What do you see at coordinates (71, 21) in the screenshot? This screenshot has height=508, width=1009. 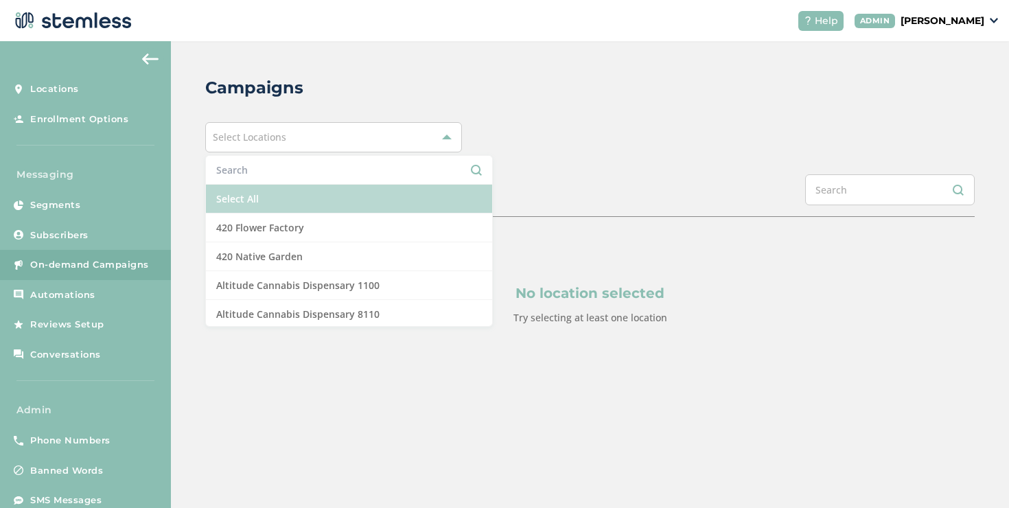 I see `img: logo-dark-0685b13c.svg` at bounding box center [71, 21].